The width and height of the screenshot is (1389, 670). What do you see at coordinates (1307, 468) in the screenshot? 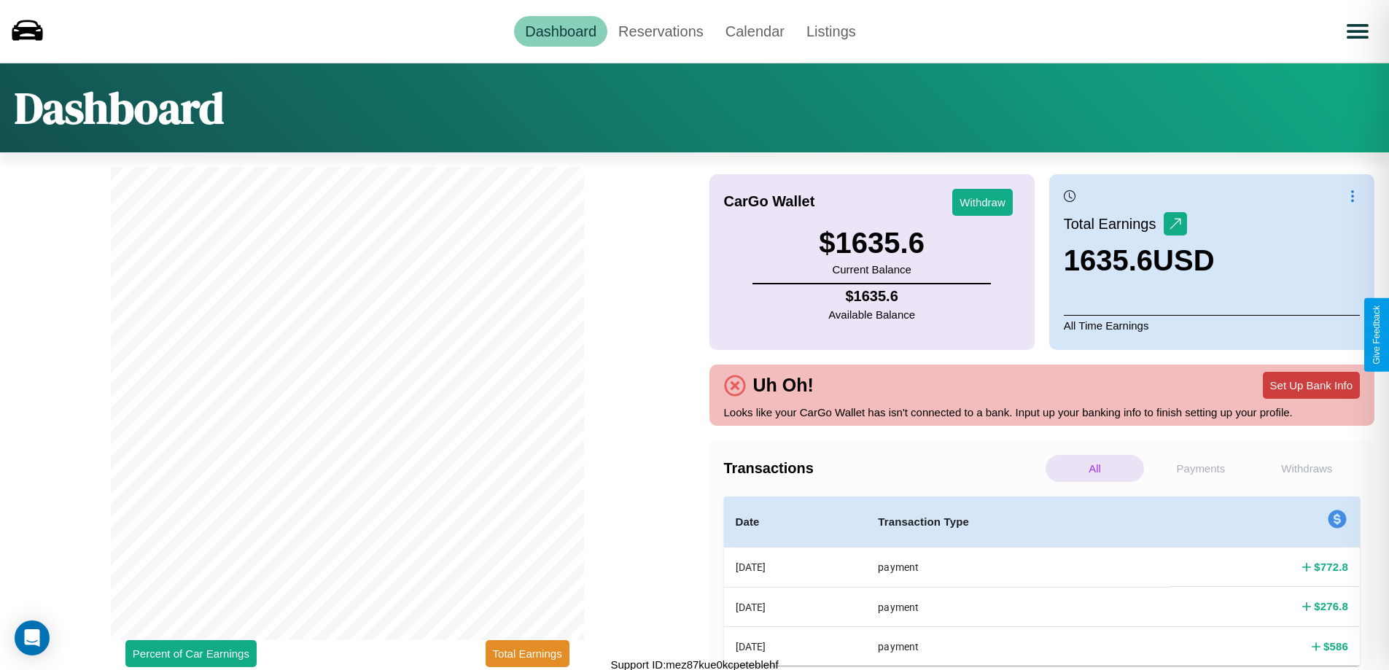
I see `p: Withdraws` at bounding box center [1307, 468].